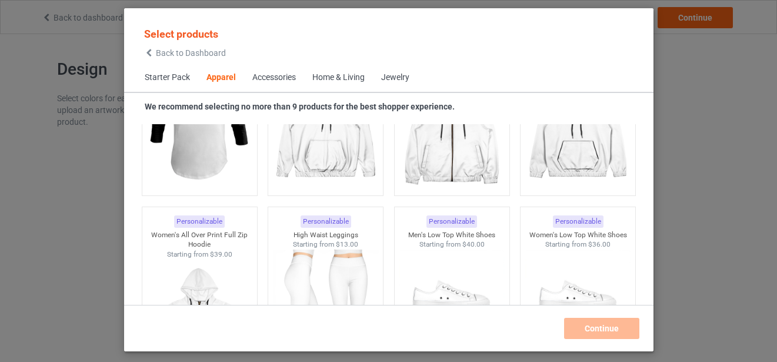  Describe the element at coordinates (451, 235) in the screenshot. I see `div: Men's Low Top White Shoes` at that location.